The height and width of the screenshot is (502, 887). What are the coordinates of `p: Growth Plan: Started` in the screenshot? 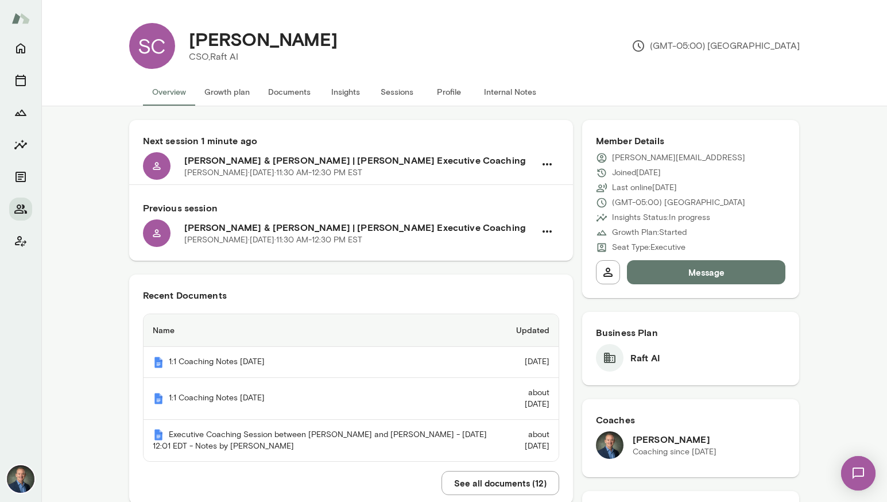 It's located at (649, 233).